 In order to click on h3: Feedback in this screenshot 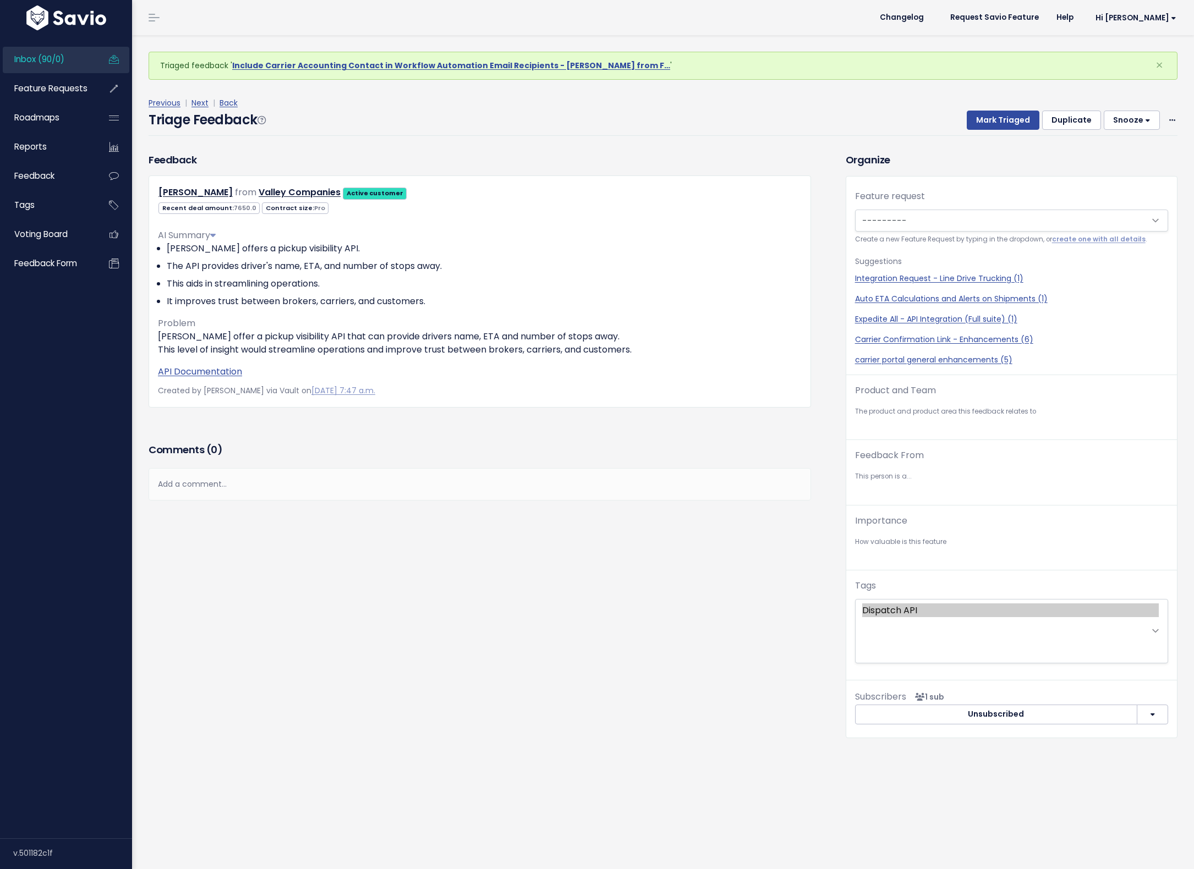, I will do `click(172, 160)`.